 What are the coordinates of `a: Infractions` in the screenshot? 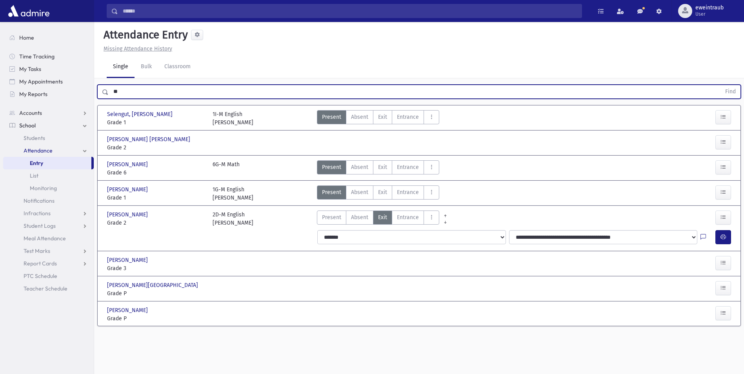 It's located at (48, 213).